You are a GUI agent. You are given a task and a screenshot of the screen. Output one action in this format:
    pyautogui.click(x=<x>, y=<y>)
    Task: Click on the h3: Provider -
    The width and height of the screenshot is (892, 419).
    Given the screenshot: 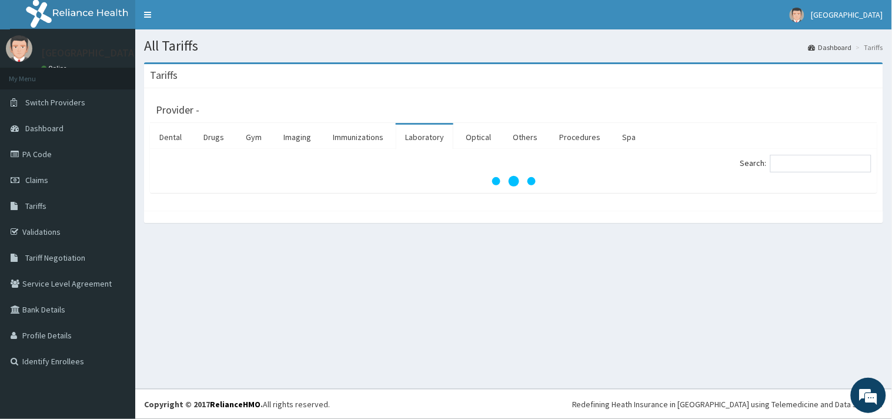 What is the action you would take?
    pyautogui.click(x=178, y=110)
    